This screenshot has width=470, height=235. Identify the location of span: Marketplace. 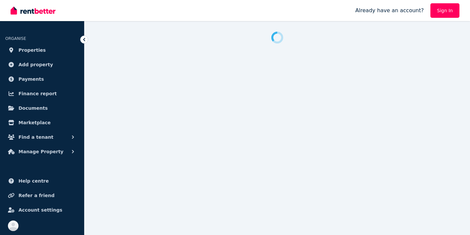
(34, 123).